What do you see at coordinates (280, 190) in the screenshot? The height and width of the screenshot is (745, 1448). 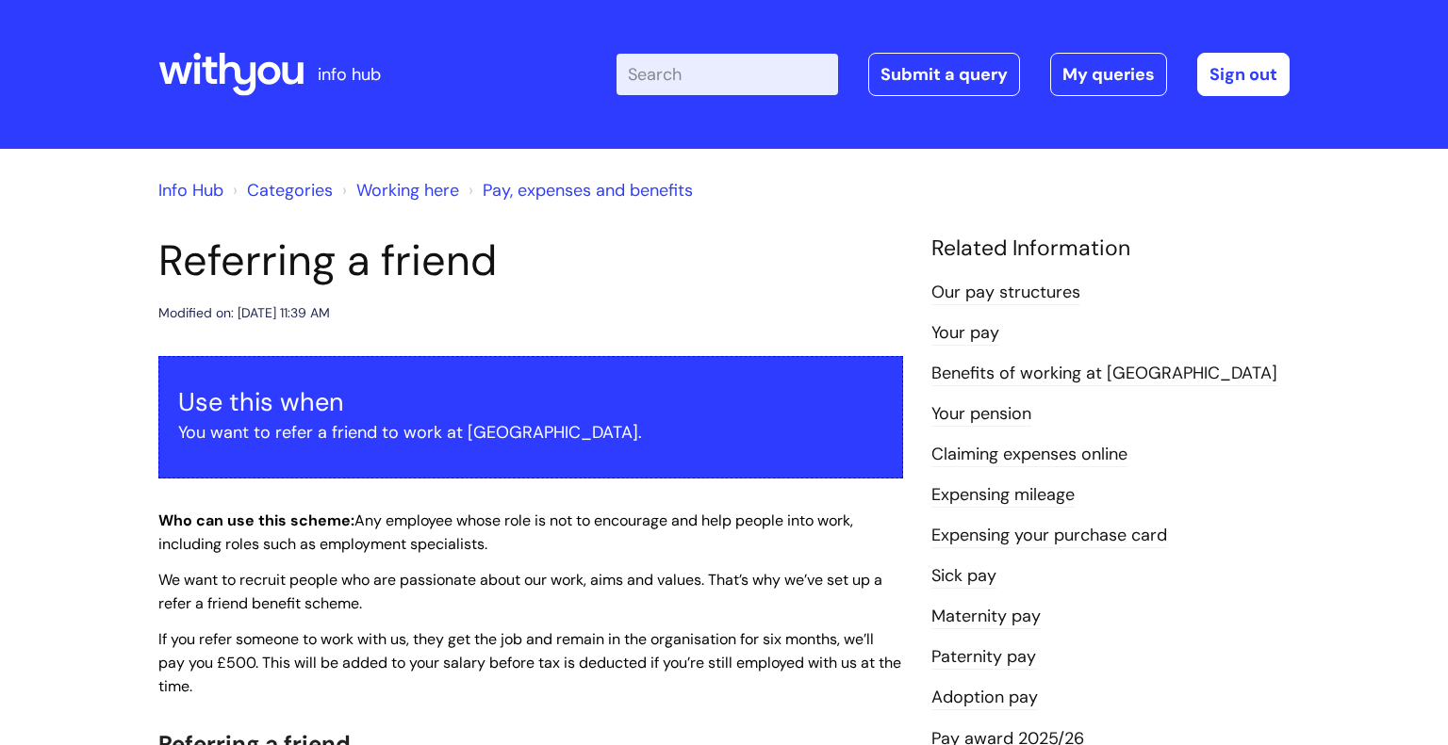 I see `li: Solution home` at bounding box center [280, 190].